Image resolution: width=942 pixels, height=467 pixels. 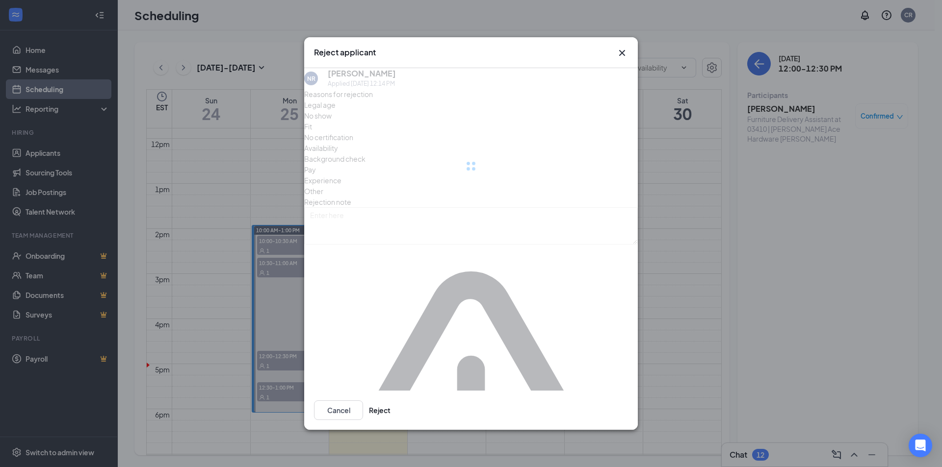 I want to click on button: Reject, so click(x=380, y=410).